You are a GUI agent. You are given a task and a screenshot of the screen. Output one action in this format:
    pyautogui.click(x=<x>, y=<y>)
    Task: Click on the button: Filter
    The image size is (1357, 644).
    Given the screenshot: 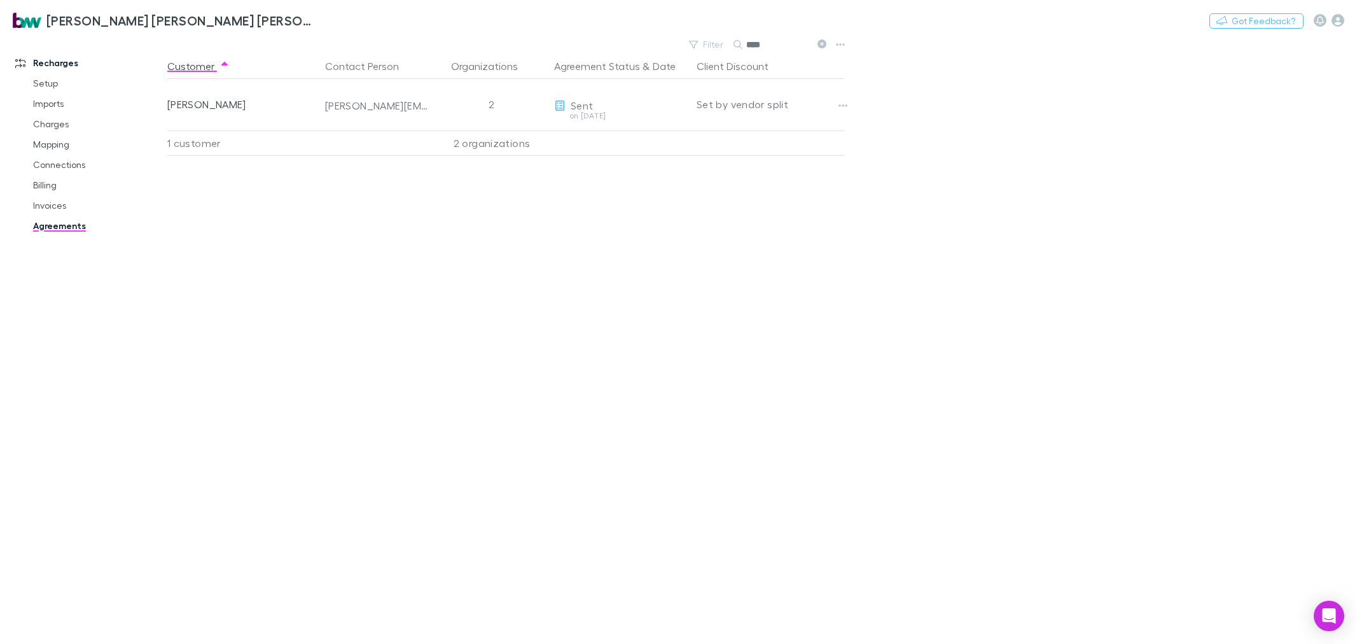 What is the action you would take?
    pyautogui.click(x=707, y=45)
    